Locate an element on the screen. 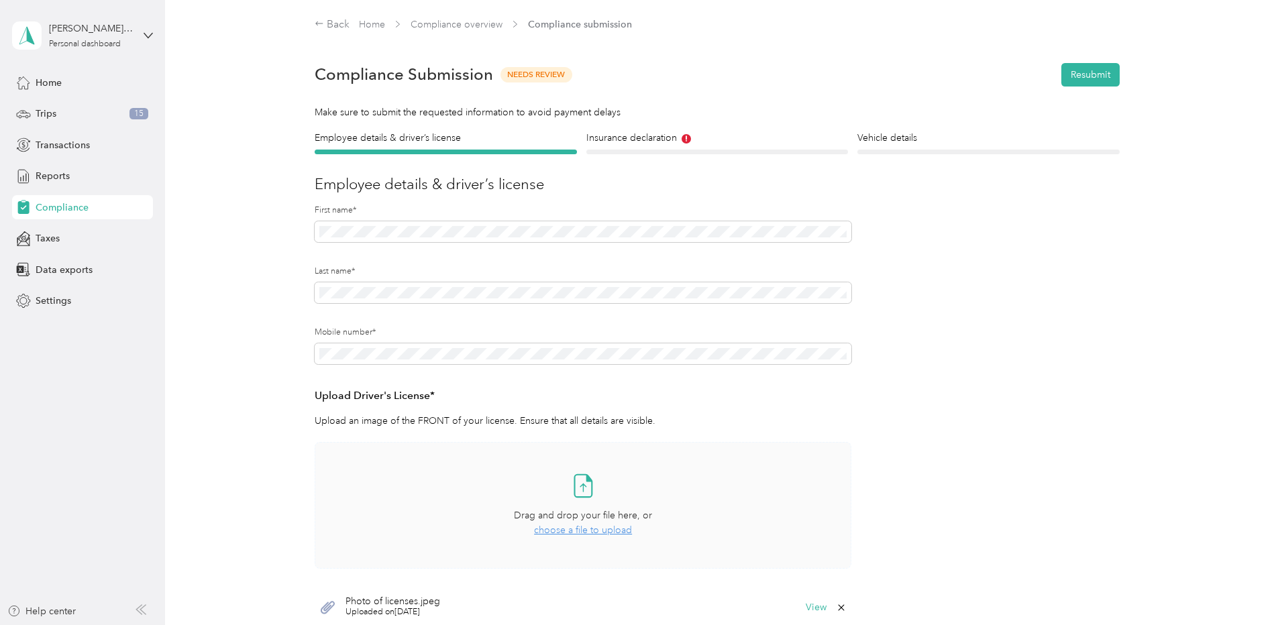 The image size is (1276, 625). a: Compliance overview is located at coordinates (456, 24).